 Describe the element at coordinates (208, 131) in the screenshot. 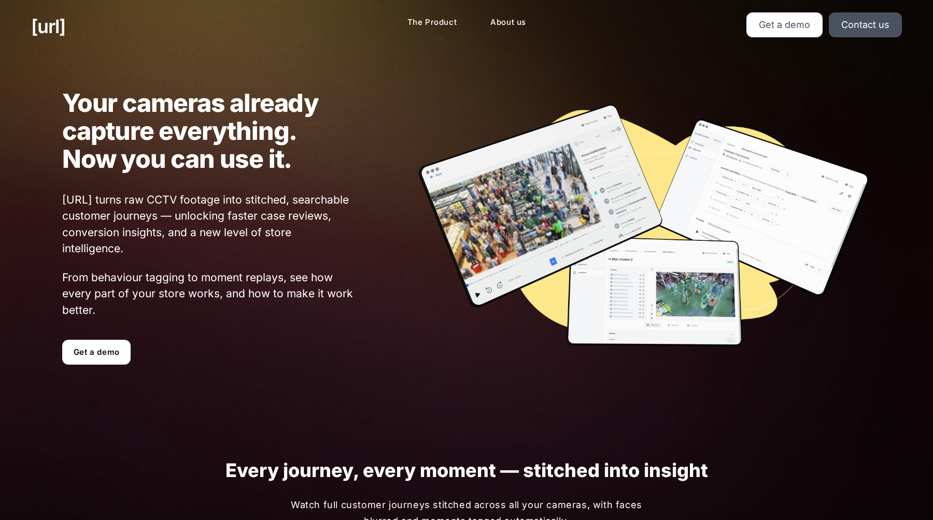

I see `h1: Your cameras already capture everything. Now you can use it.` at that location.